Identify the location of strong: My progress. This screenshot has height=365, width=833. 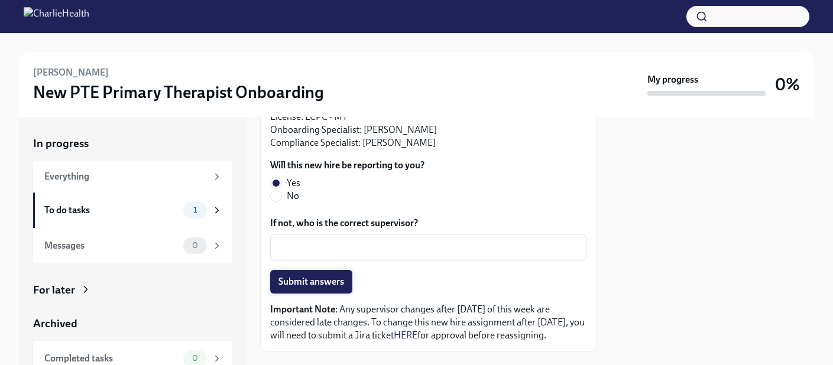
(673, 80).